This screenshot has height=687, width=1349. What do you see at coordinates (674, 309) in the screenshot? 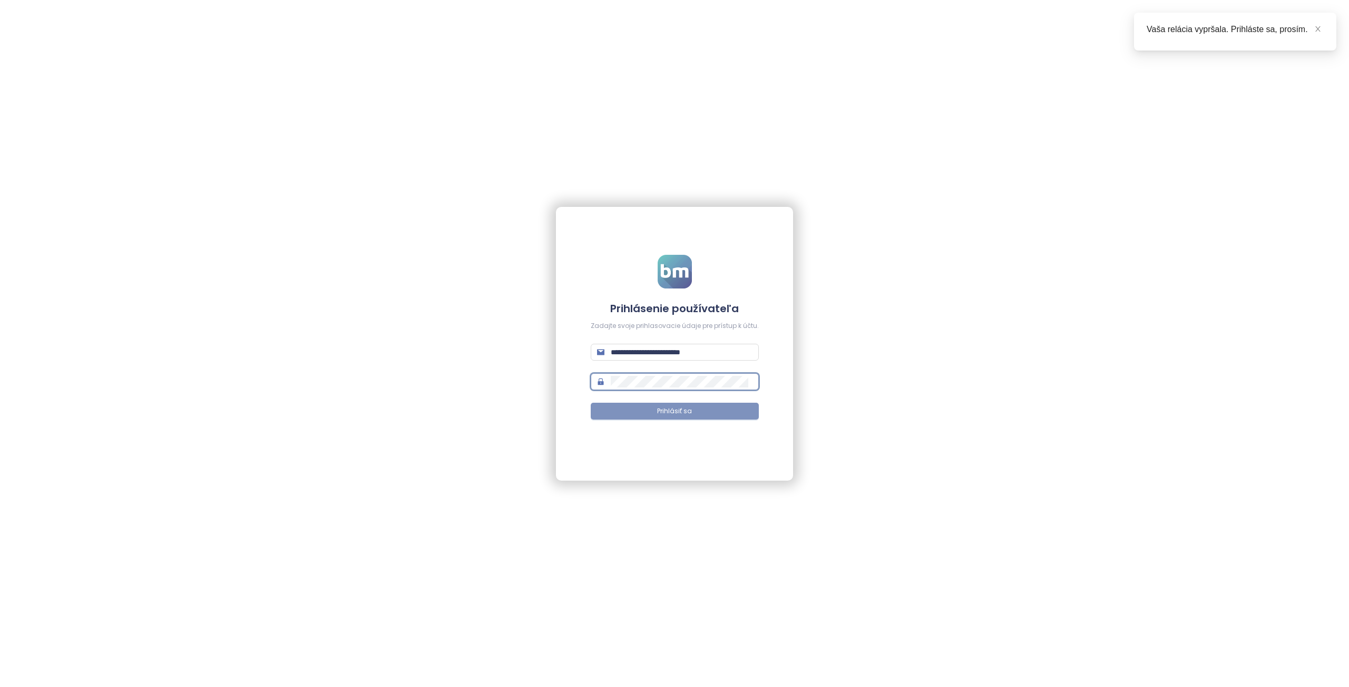
I see `h4: Prihlásenie používateľa` at bounding box center [674, 309].